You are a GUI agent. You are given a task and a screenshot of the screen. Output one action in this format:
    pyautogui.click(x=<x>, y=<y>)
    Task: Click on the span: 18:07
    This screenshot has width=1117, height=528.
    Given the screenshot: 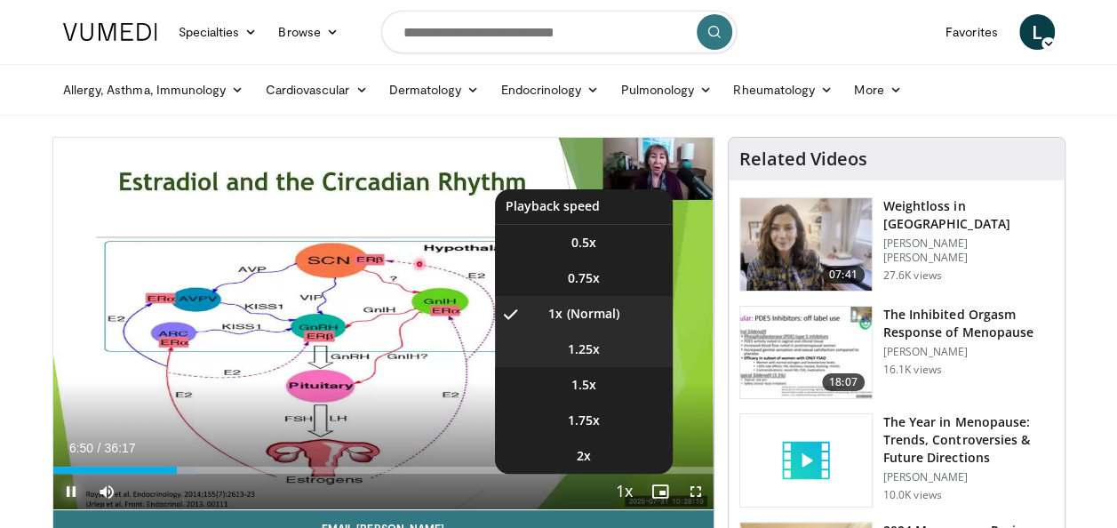 What is the action you would take?
    pyautogui.click(x=844, y=382)
    